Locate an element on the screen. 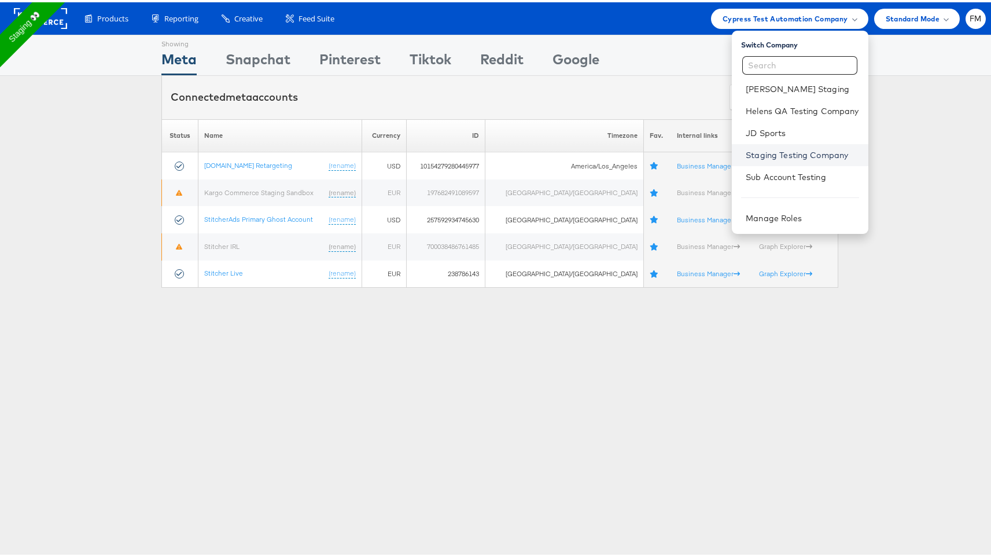  td: 197682491089597 is located at coordinates (446, 190).